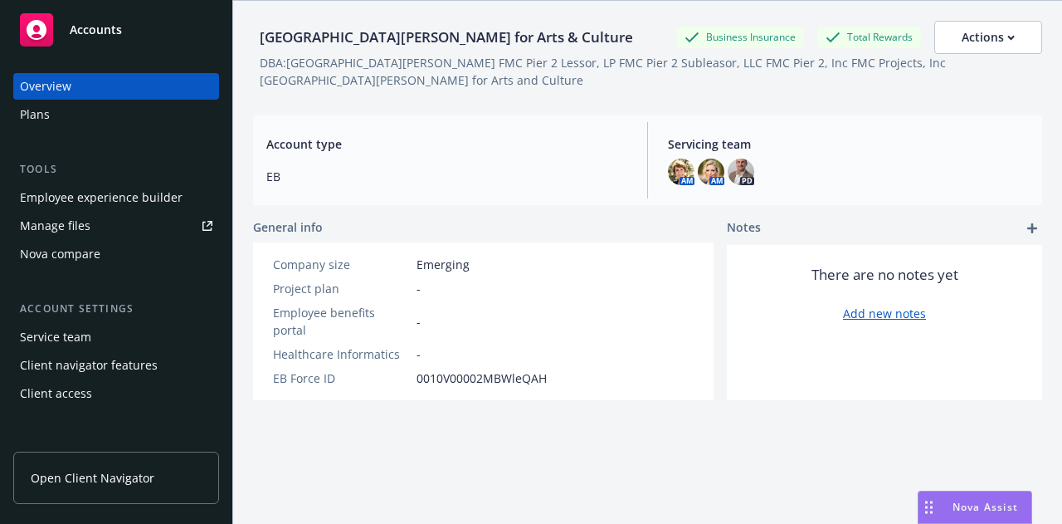 This screenshot has width=1062, height=524. I want to click on span: Nova Assist, so click(985, 506).